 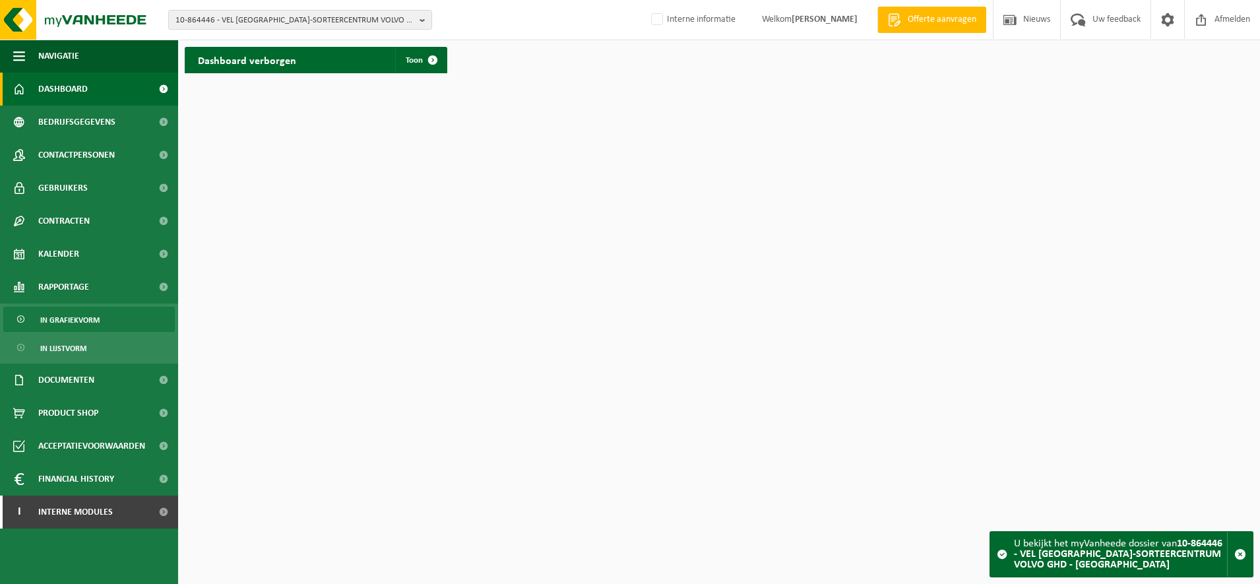 I want to click on span: In lijstvorm, so click(x=63, y=348).